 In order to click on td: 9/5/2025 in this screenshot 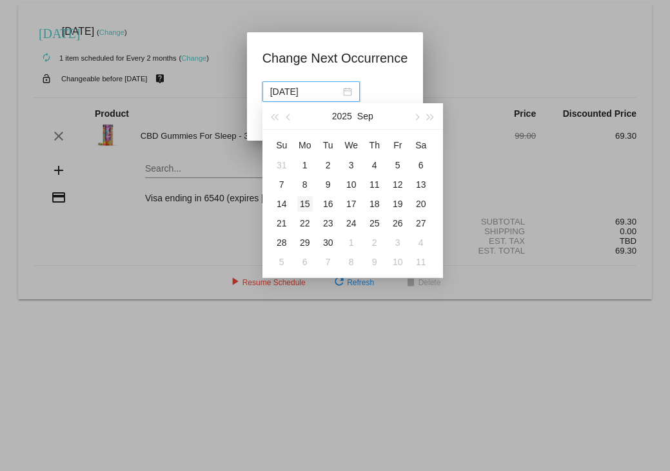, I will do `click(398, 165)`.